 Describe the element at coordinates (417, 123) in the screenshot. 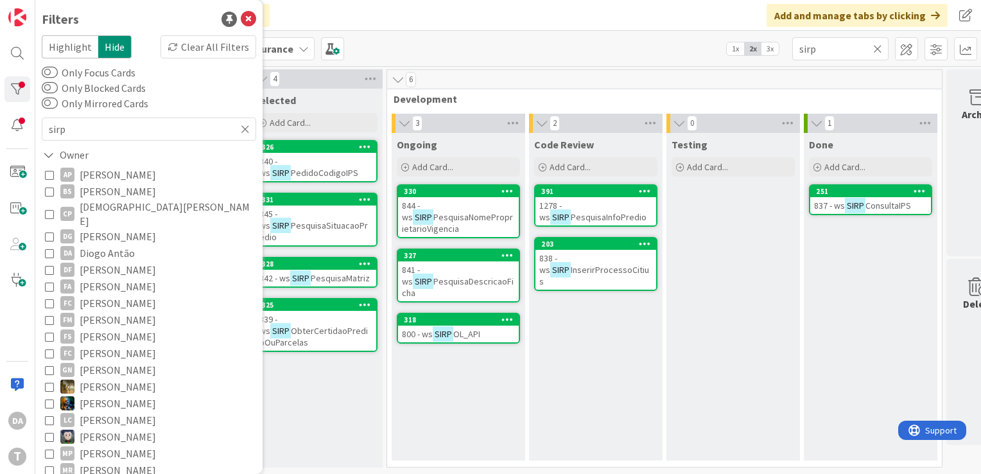

I see `span: 3` at that location.